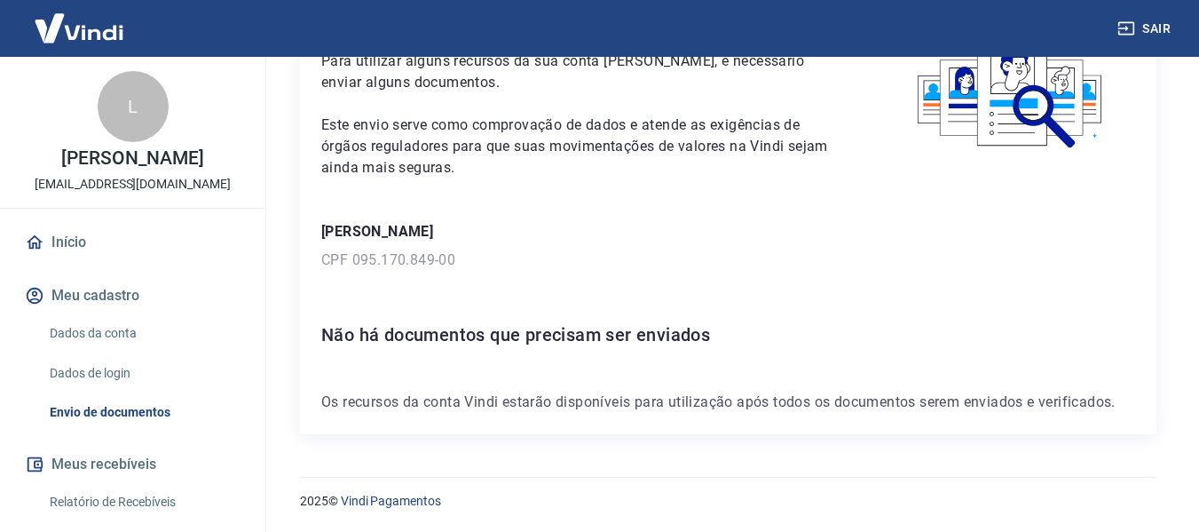 This screenshot has height=532, width=1199. Describe the element at coordinates (143, 333) in the screenshot. I see `a: Dados da conta` at that location.